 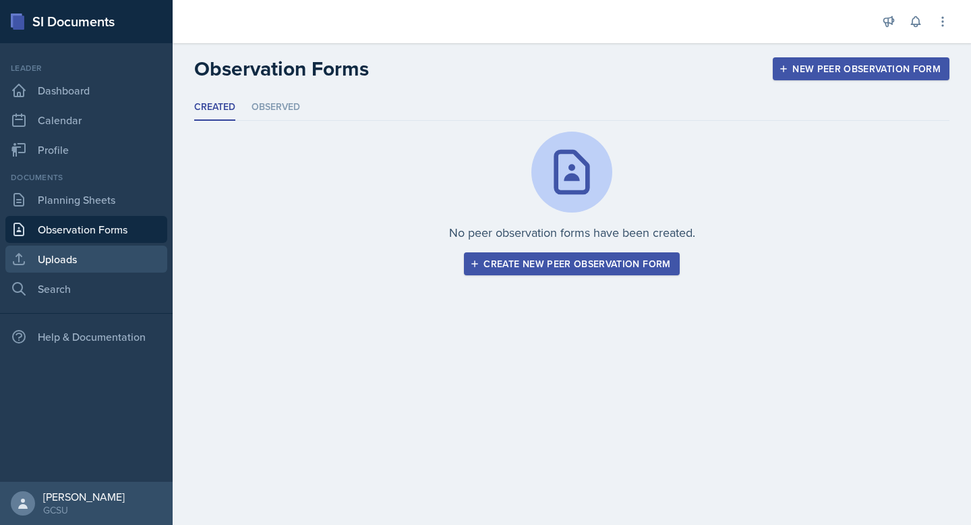 I want to click on a: Observation Forms, so click(x=86, y=229).